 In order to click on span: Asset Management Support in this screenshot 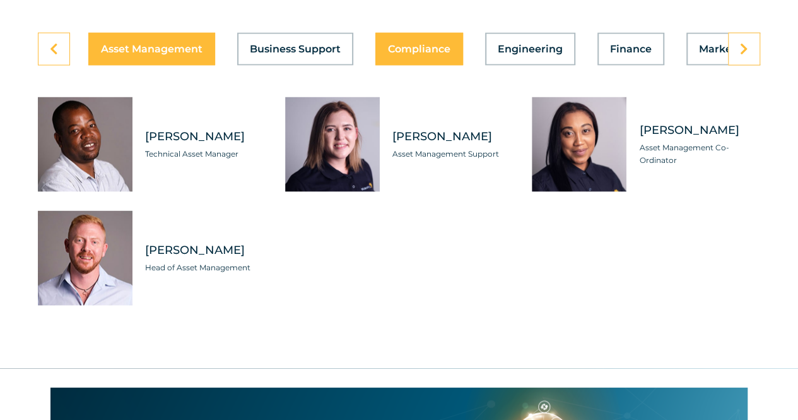, I will do `click(453, 154)`.